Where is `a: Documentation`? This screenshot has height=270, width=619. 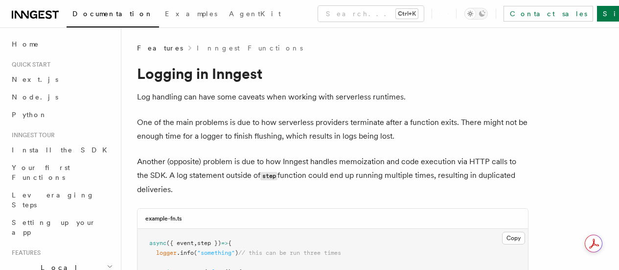
a: Documentation is located at coordinates (113, 15).